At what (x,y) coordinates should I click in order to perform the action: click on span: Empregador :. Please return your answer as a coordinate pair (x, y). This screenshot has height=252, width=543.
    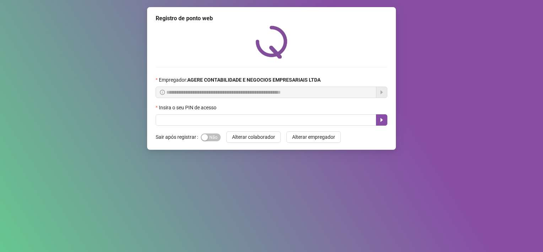
    Looking at the image, I should click on (240, 80).